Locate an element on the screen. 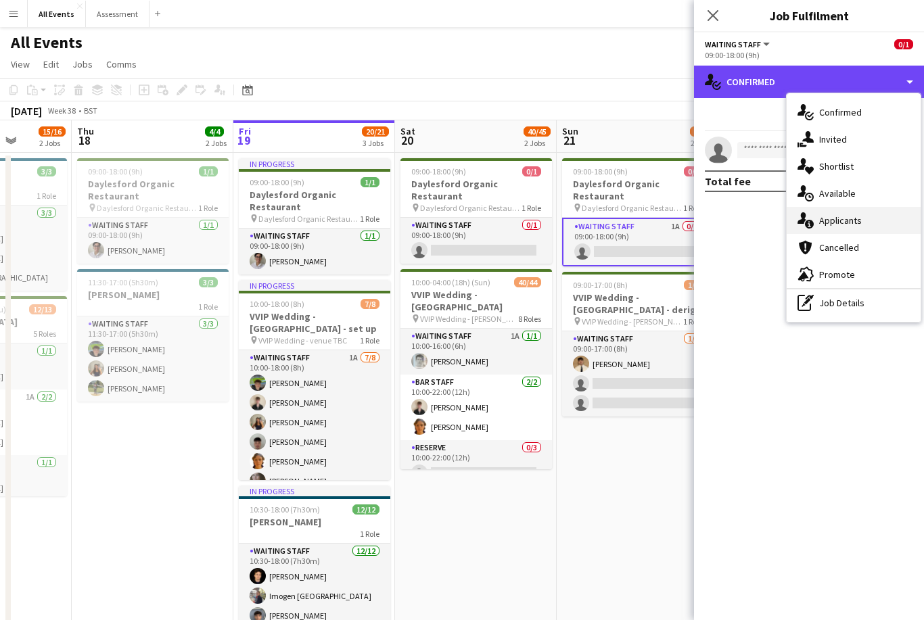  span: Edit is located at coordinates (51, 64).